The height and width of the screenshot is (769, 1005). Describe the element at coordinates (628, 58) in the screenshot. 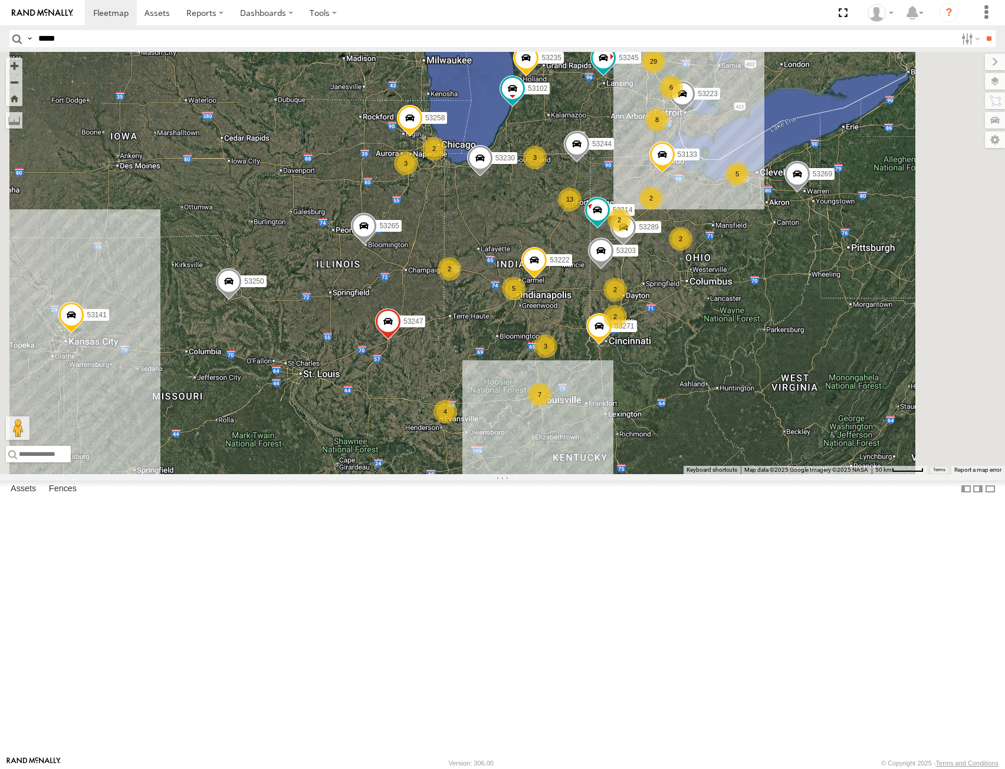

I see `span: 53245` at that location.